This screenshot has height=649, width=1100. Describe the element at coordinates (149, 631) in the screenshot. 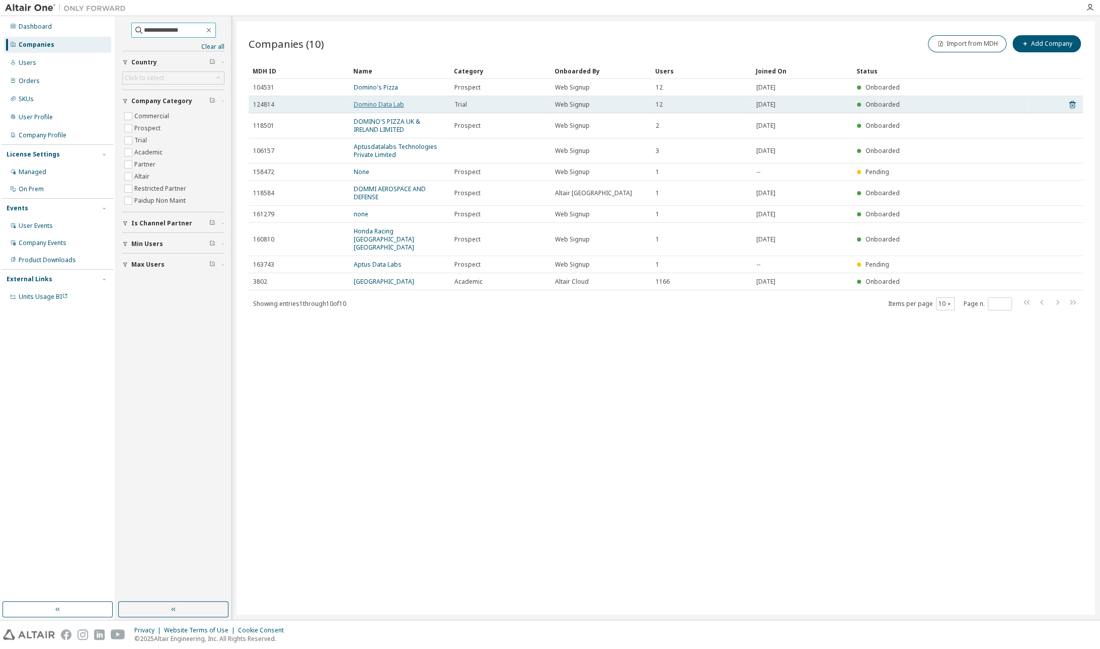

I see `div: Privacy` at that location.